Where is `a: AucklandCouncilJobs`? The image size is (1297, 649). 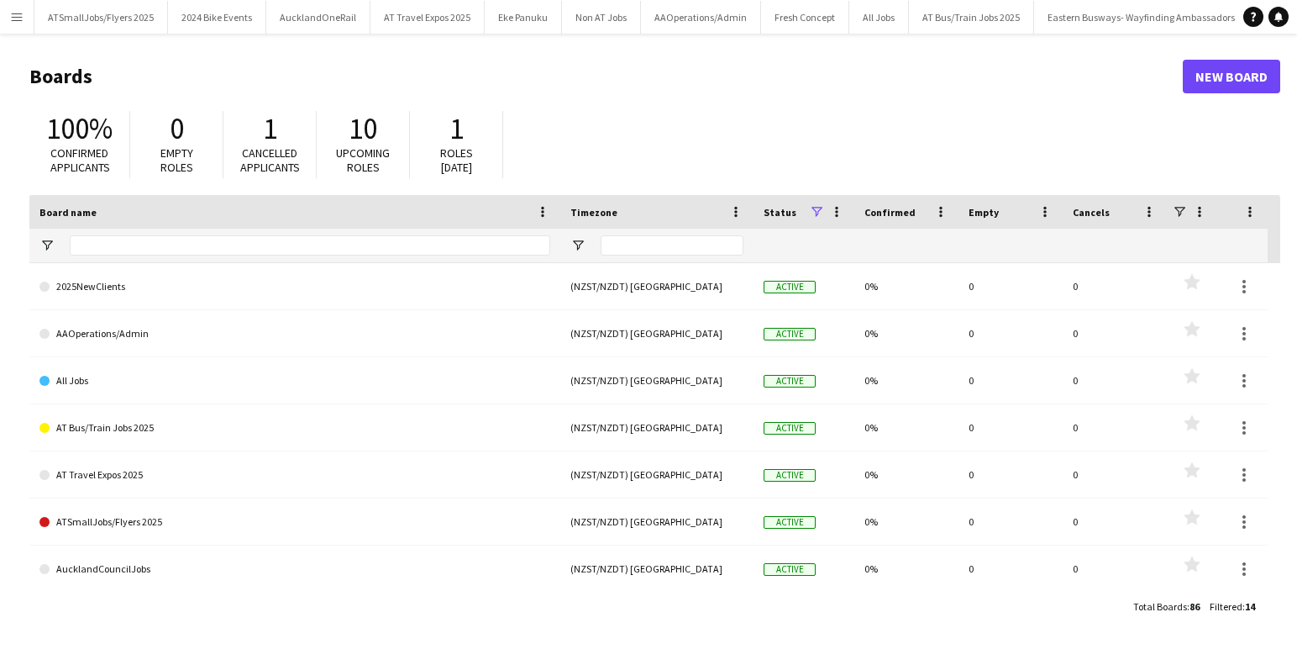 a: AucklandCouncilJobs is located at coordinates (295, 569).